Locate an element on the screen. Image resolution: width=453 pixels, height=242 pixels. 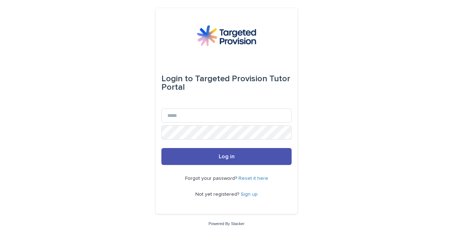
span: Log in is located at coordinates (227, 157).